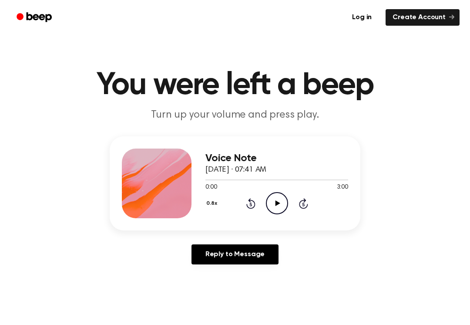 This screenshot has height=325, width=470. What do you see at coordinates (235, 254) in the screenshot?
I see `a: Reply to Message` at bounding box center [235, 254].